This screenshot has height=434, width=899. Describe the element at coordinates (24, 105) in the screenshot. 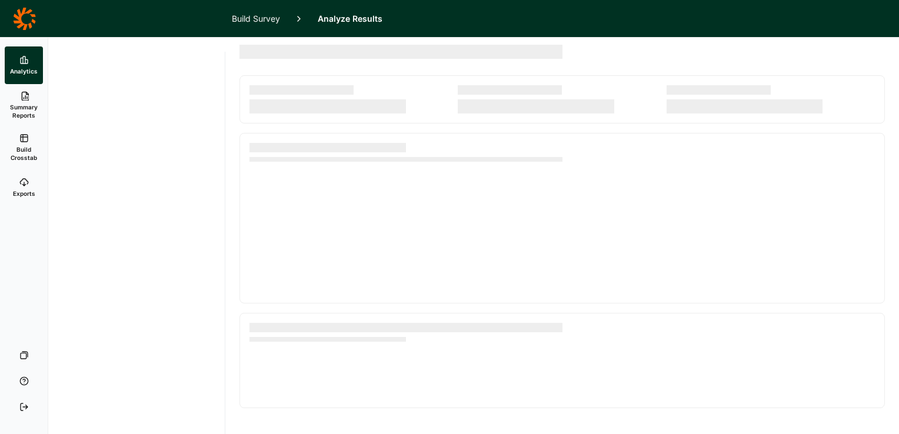

I see `a: Summary Reports` at that location.